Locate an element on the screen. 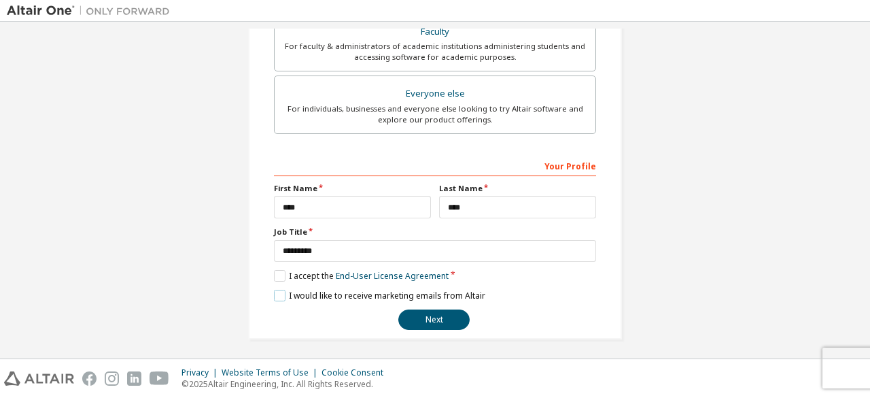  div: Faculty is located at coordinates (435, 32).